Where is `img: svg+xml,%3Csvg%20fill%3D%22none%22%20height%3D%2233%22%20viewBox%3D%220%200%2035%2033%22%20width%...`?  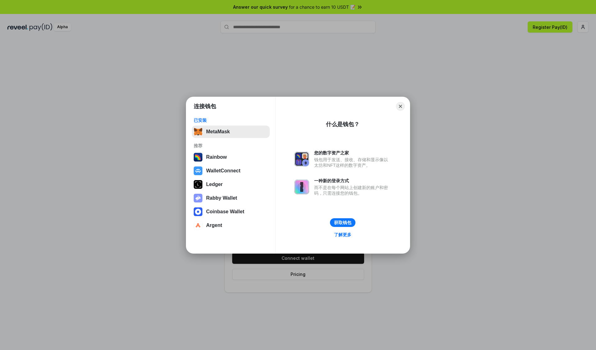 img: svg+xml,%3Csvg%20fill%3D%22none%22%20height%3D%2233%22%20viewBox%3D%220%200%2035%2033%22%20width%... is located at coordinates (198, 132).